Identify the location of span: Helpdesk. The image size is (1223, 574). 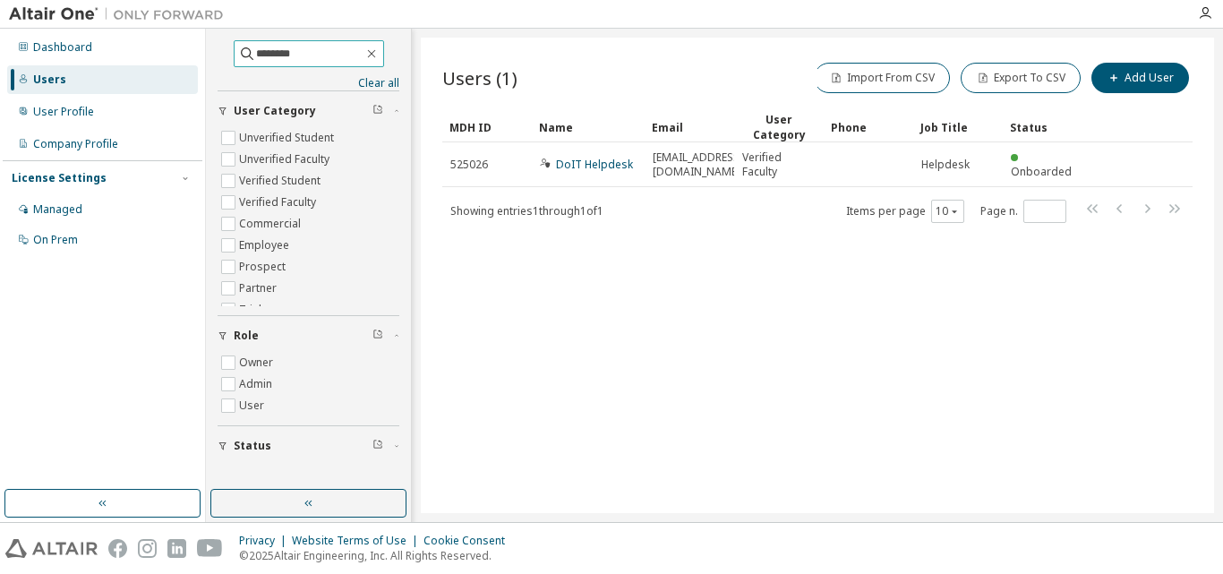
(946, 165).